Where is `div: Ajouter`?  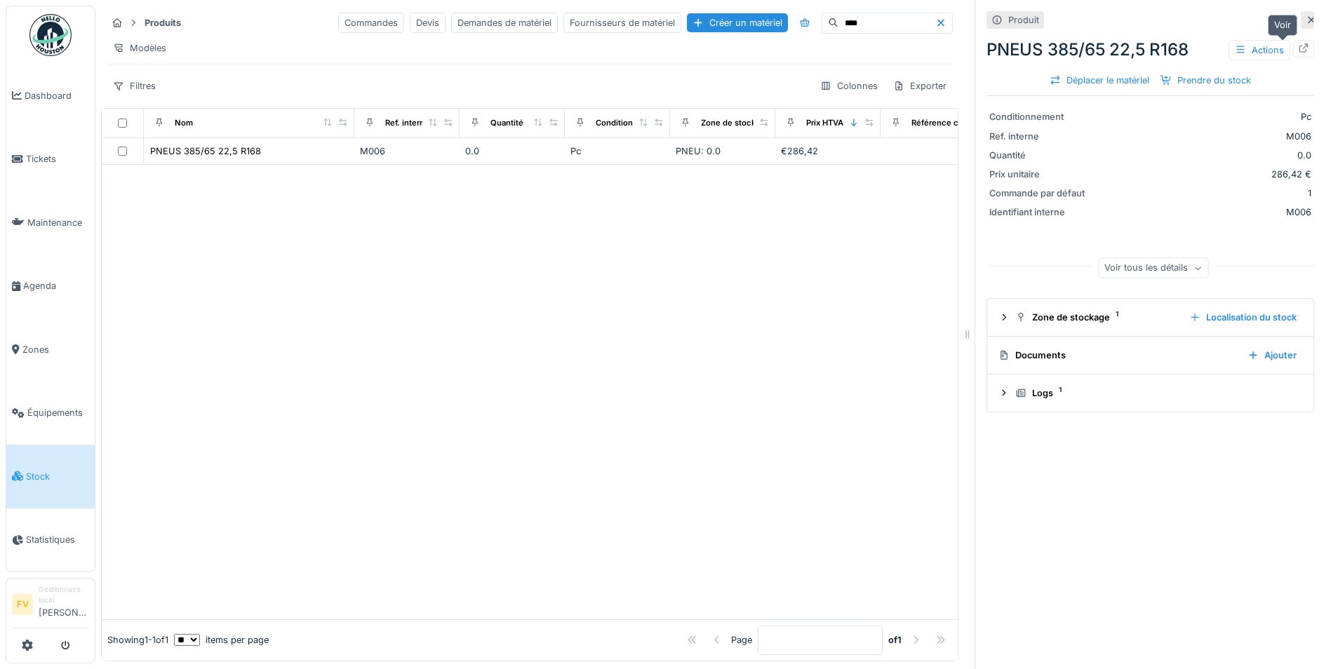 div: Ajouter is located at coordinates (1272, 355).